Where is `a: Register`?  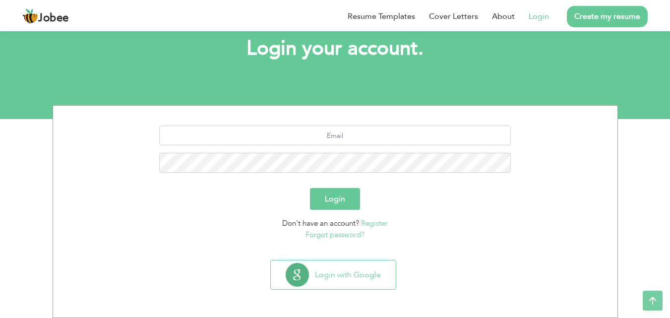 a: Register is located at coordinates (374, 223).